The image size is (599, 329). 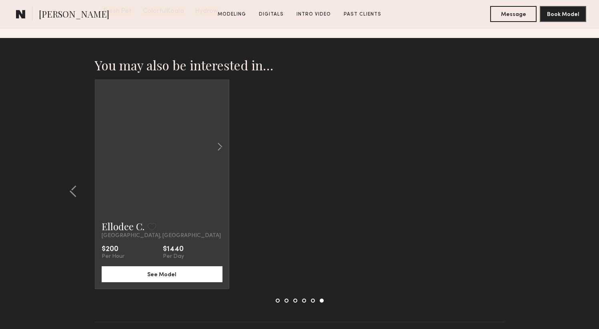 I want to click on a: Modeling, so click(x=232, y=14).